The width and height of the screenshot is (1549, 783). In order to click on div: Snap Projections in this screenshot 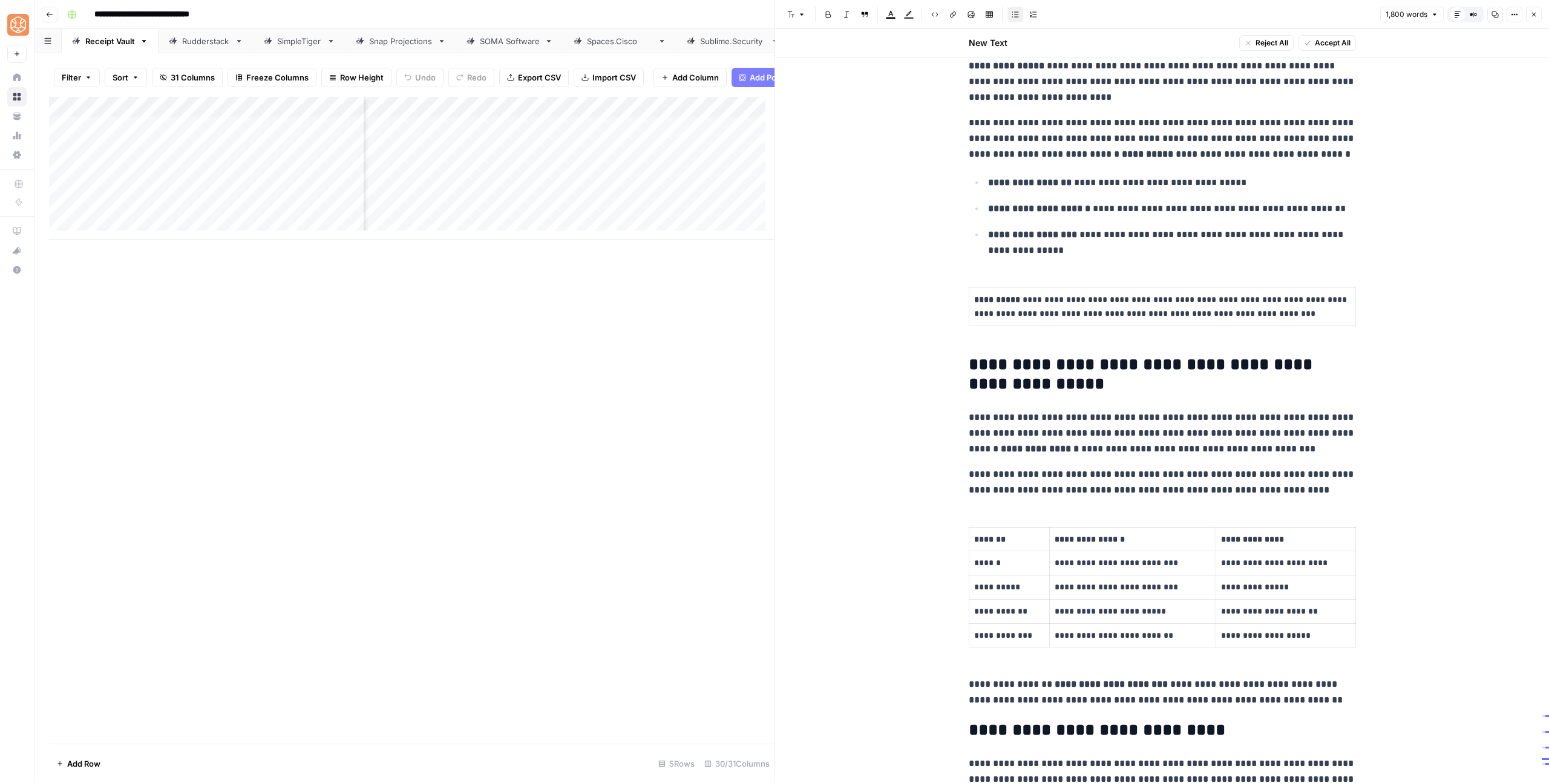, I will do `click(401, 41)`.